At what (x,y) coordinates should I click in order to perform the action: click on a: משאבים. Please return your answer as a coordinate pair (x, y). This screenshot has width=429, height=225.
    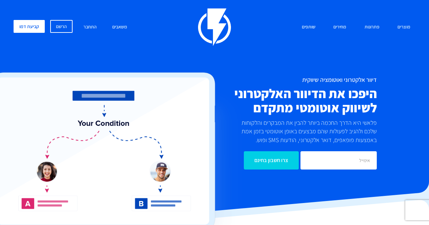
    Looking at the image, I should click on (120, 27).